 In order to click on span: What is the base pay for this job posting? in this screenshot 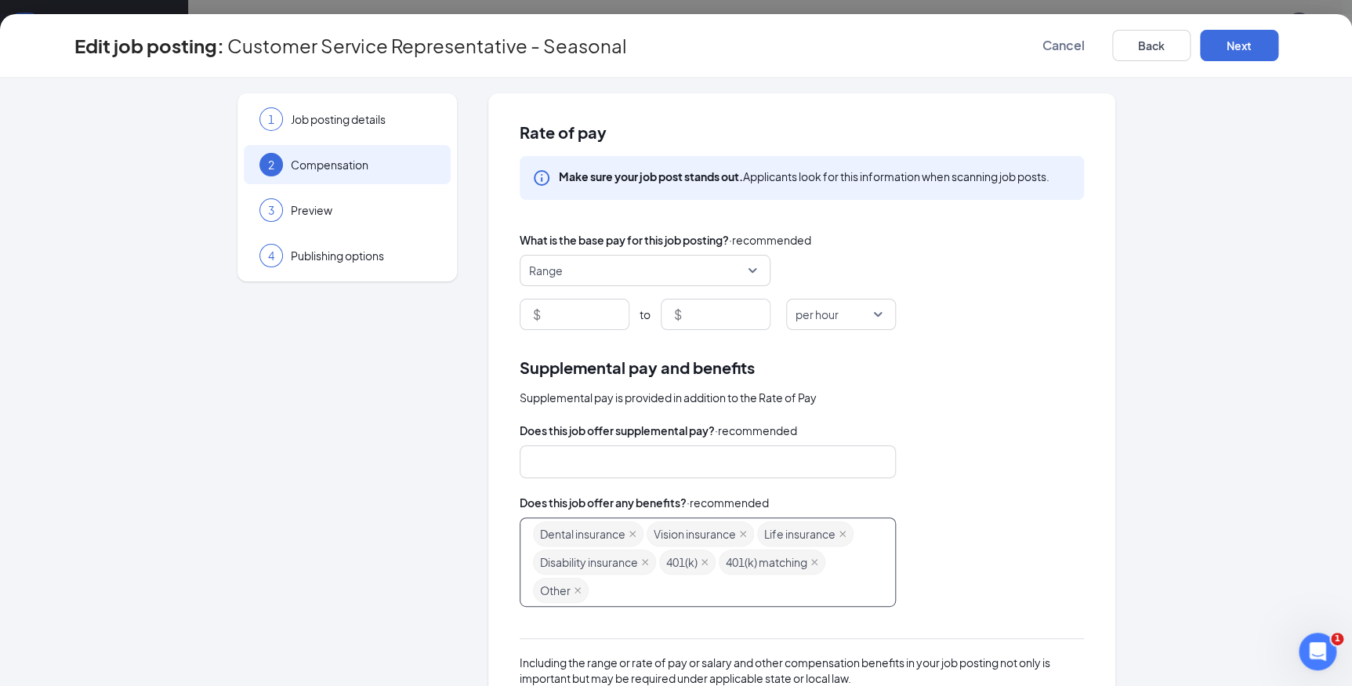, I will do `click(624, 240)`.